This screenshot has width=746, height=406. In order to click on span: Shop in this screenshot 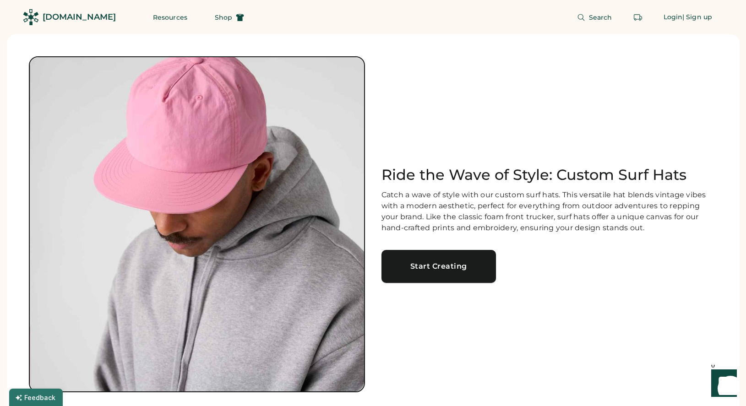, I will do `click(223, 17)`.